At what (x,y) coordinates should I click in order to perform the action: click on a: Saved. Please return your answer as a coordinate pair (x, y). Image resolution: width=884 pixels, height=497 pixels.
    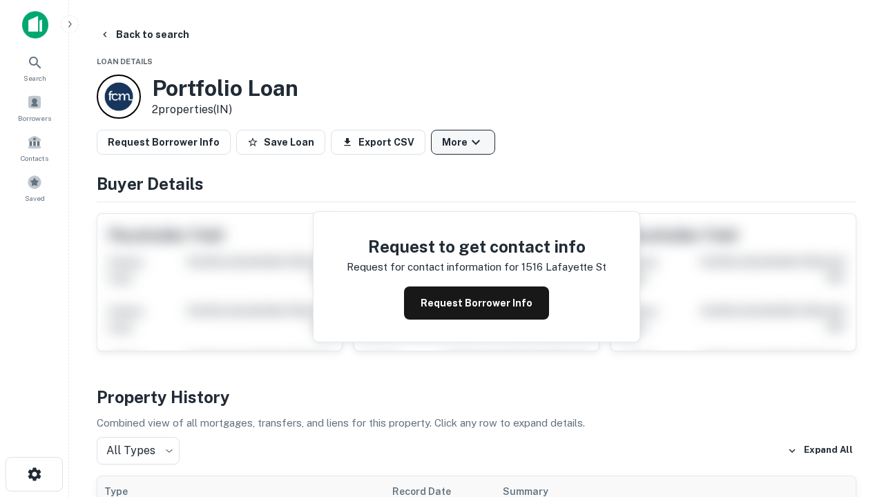
    Looking at the image, I should click on (35, 188).